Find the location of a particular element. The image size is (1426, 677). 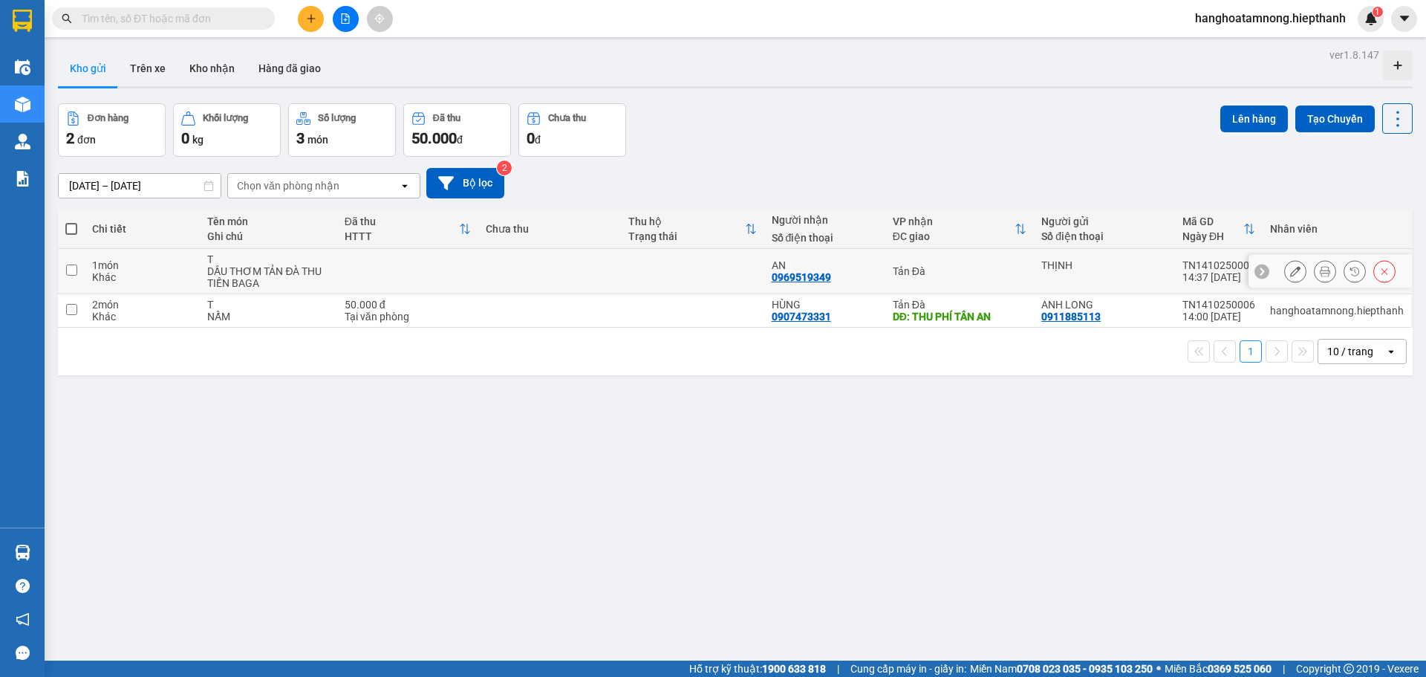

button: Bộ lọc is located at coordinates (465, 183).